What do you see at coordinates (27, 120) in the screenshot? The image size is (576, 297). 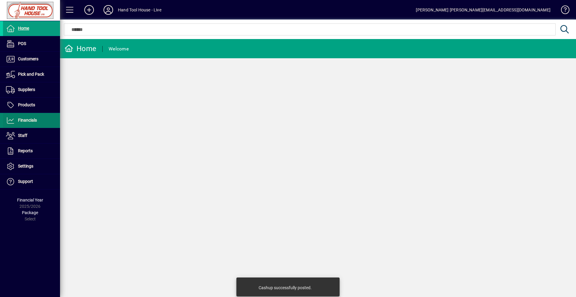 I see `span: Financials` at bounding box center [27, 120].